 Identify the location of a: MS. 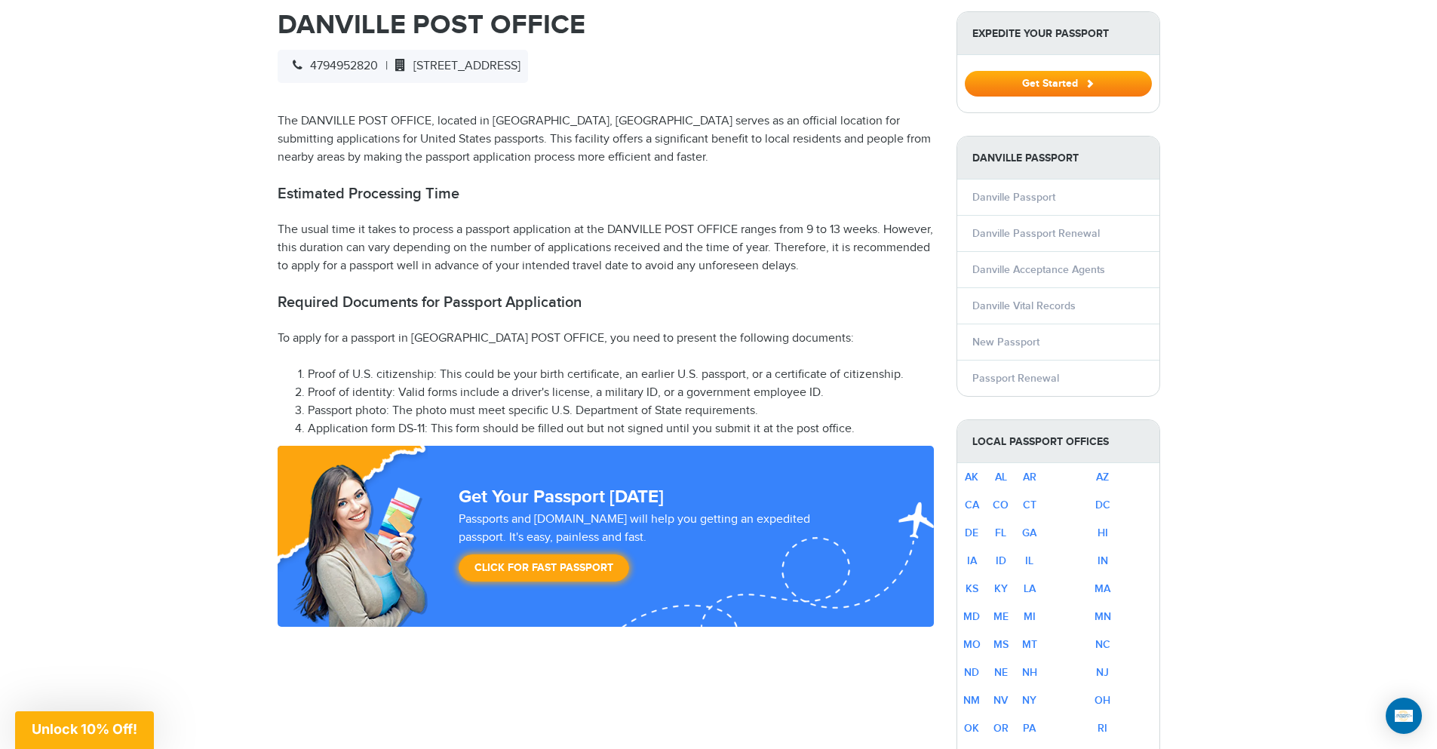
(1001, 644).